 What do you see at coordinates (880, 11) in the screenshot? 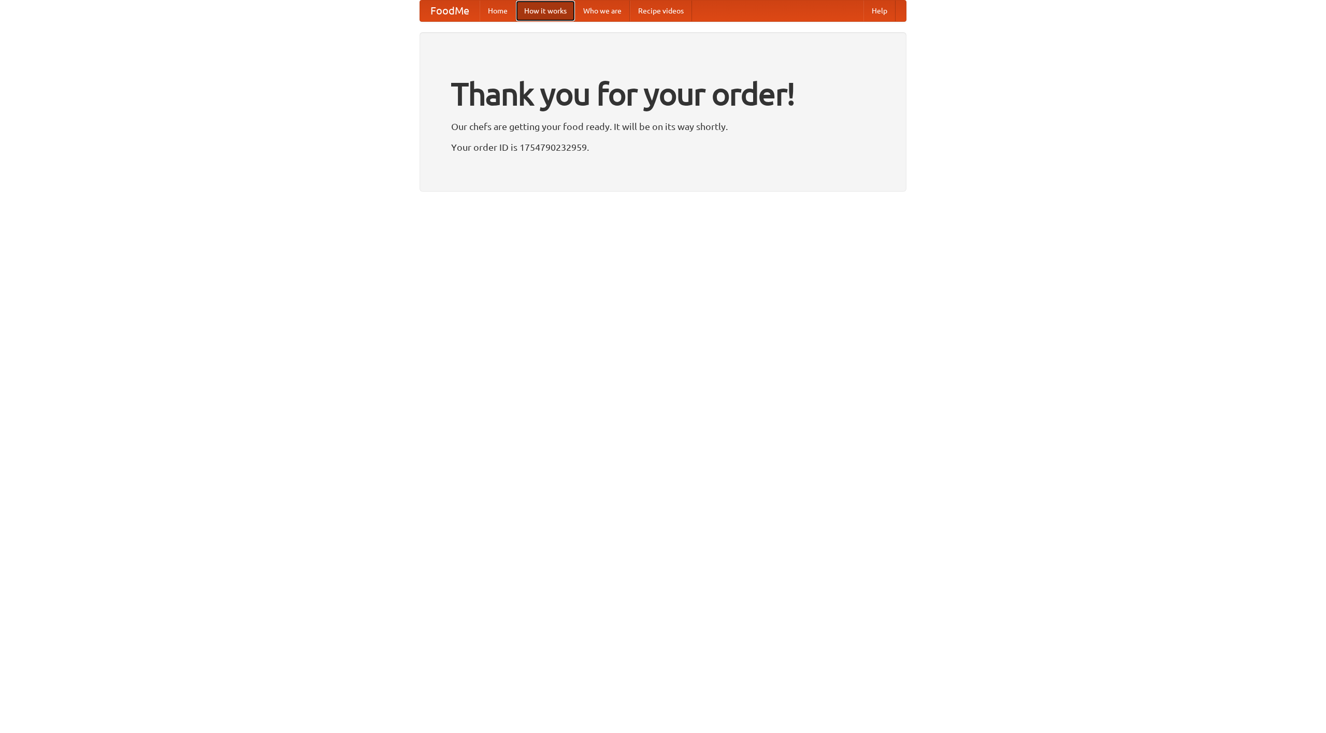
I see `a: Help` at bounding box center [880, 11].